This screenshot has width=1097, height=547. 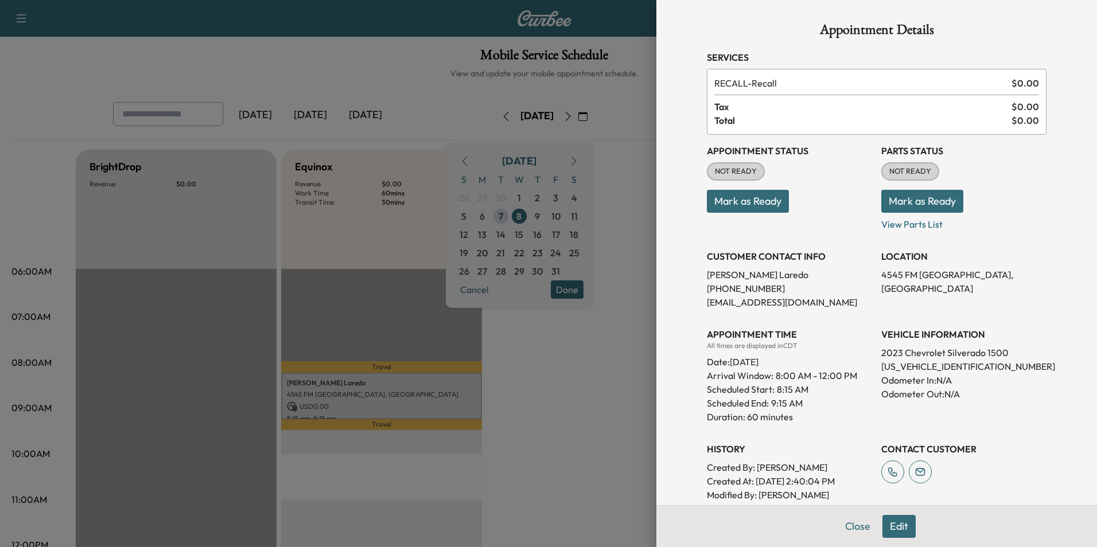 I want to click on p: 2023 Chevrolet Silverado 1500, so click(x=964, y=353).